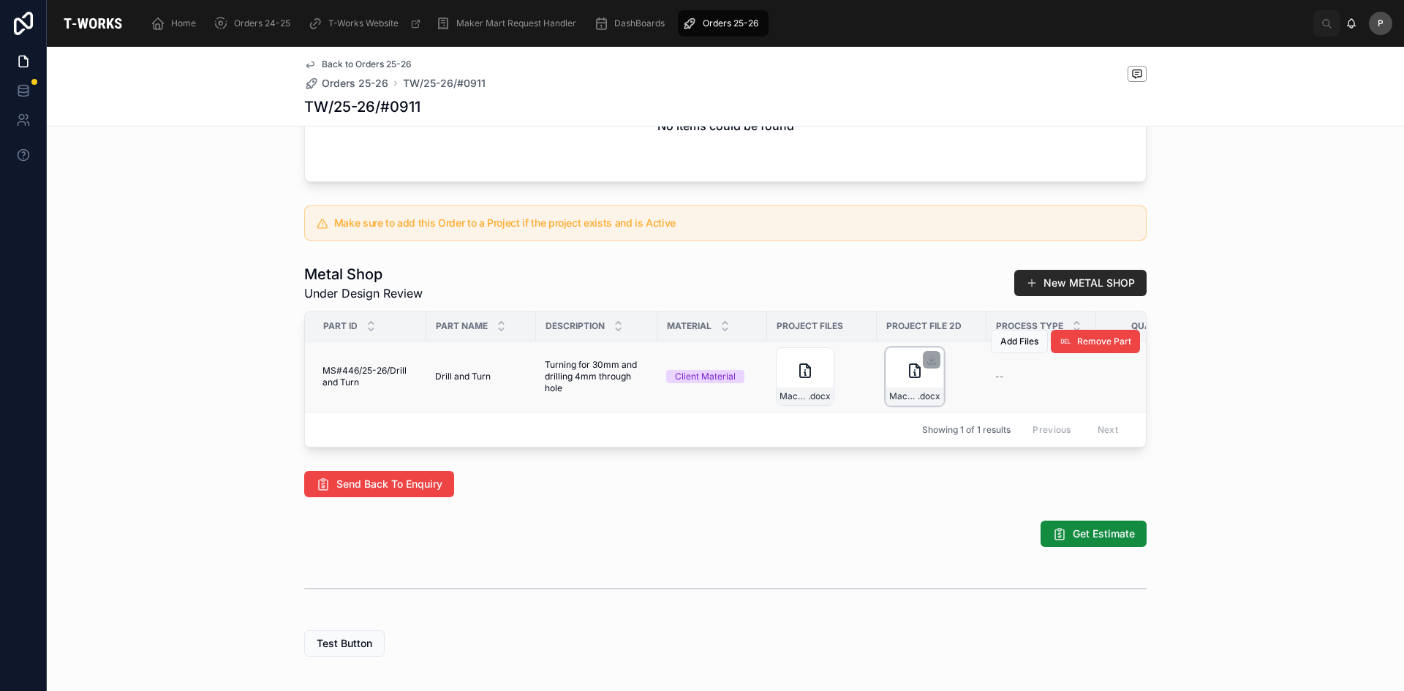  What do you see at coordinates (444, 83) in the screenshot?
I see `span: TW/25-26/#0911` at bounding box center [444, 83].